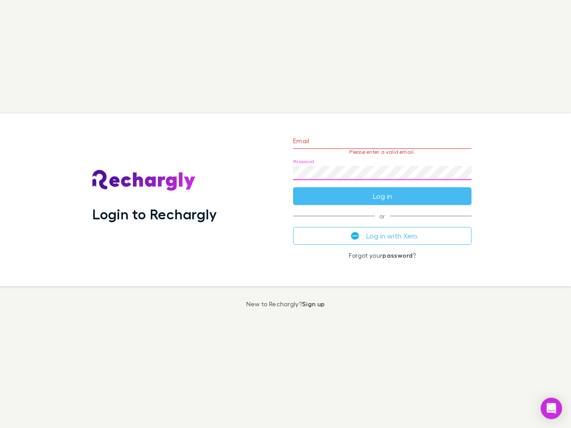 Image resolution: width=571 pixels, height=428 pixels. Describe the element at coordinates (551, 408) in the screenshot. I see `div: Open Intercom Messenger` at that location.